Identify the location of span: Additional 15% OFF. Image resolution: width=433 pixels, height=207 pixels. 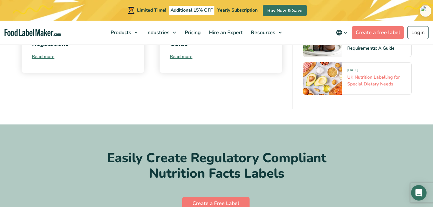
(192, 10).